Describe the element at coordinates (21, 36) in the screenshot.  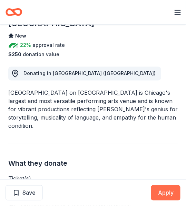
I see `span: New` at that location.